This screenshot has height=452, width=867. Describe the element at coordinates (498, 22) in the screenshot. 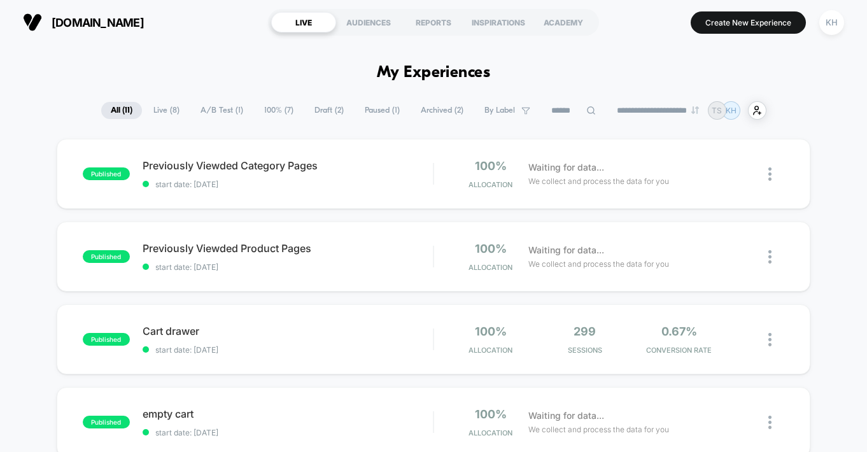

I see `div: INSPIRATIONS` at that location.